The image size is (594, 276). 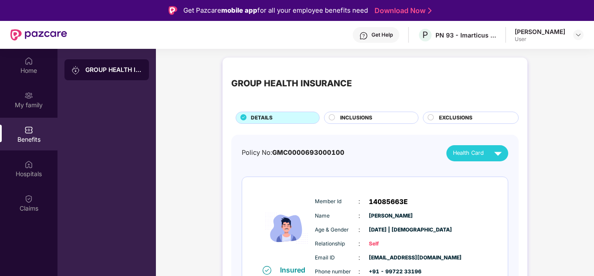 I want to click on img: svg+xml;base64,PHN2ZyBpZD0iQmVuZWZpdHMiIHhtbG5zPSJodHRwOi8vd3d3LnczLm9yZy8yMDAwL3N2ZyIgd2lkdGg9Ij..., so click(x=29, y=130).